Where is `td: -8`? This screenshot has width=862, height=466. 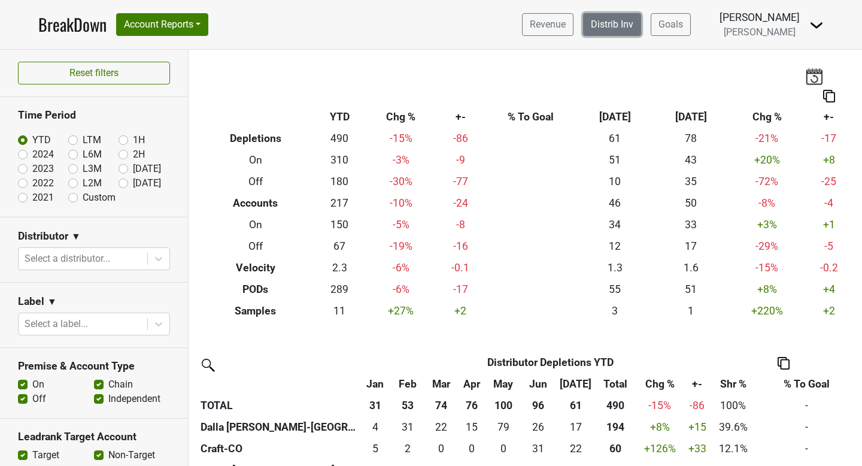
td: -8 is located at coordinates (460, 225).